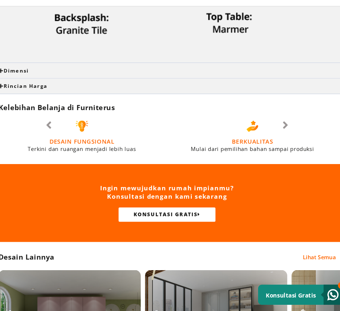  Describe the element at coordinates (90, 137) in the screenshot. I see `img: desain-fungsional.png` at that location.